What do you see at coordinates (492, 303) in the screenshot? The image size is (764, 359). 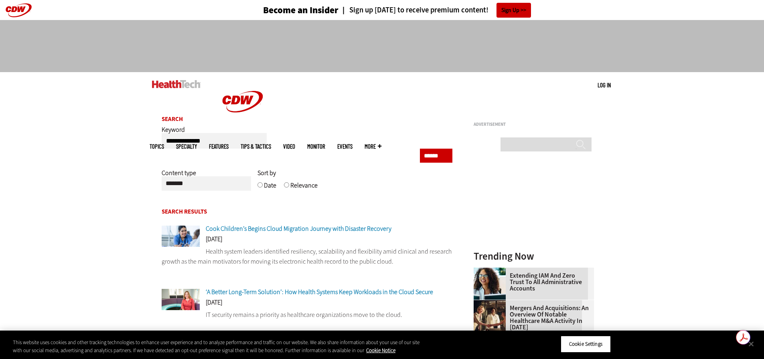 I see `a: business leaders shake hands in conference room` at bounding box center [492, 303].